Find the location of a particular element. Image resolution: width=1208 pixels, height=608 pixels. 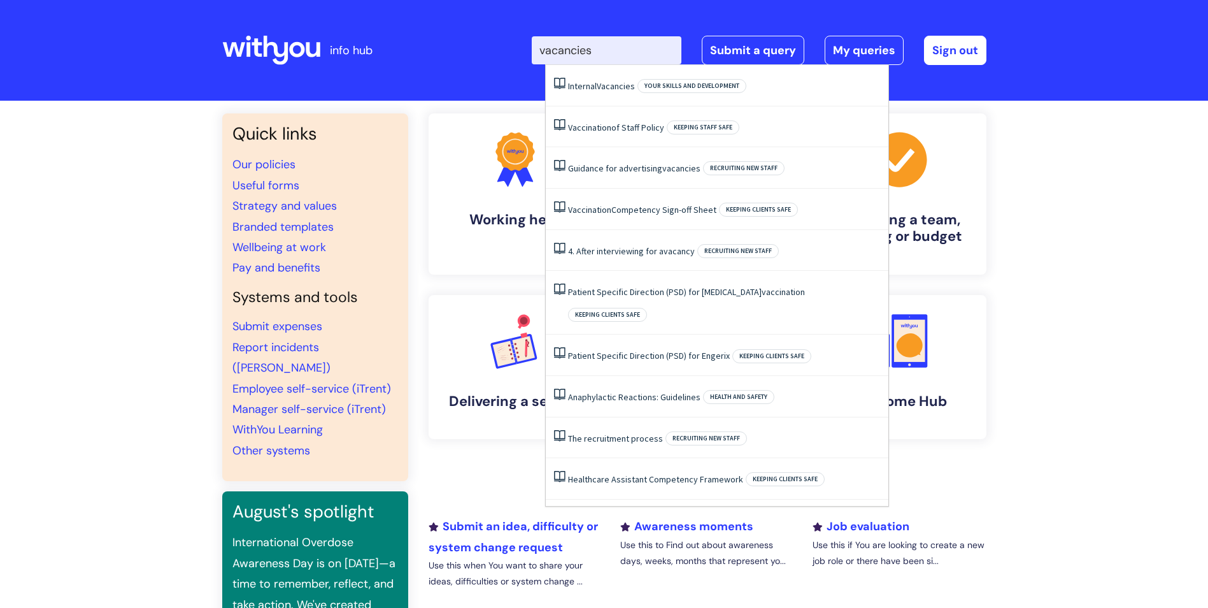

a: Sign out is located at coordinates (955, 50).